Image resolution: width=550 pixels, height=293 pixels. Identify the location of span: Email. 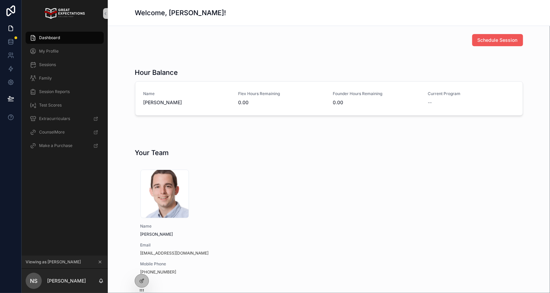
(200, 245).